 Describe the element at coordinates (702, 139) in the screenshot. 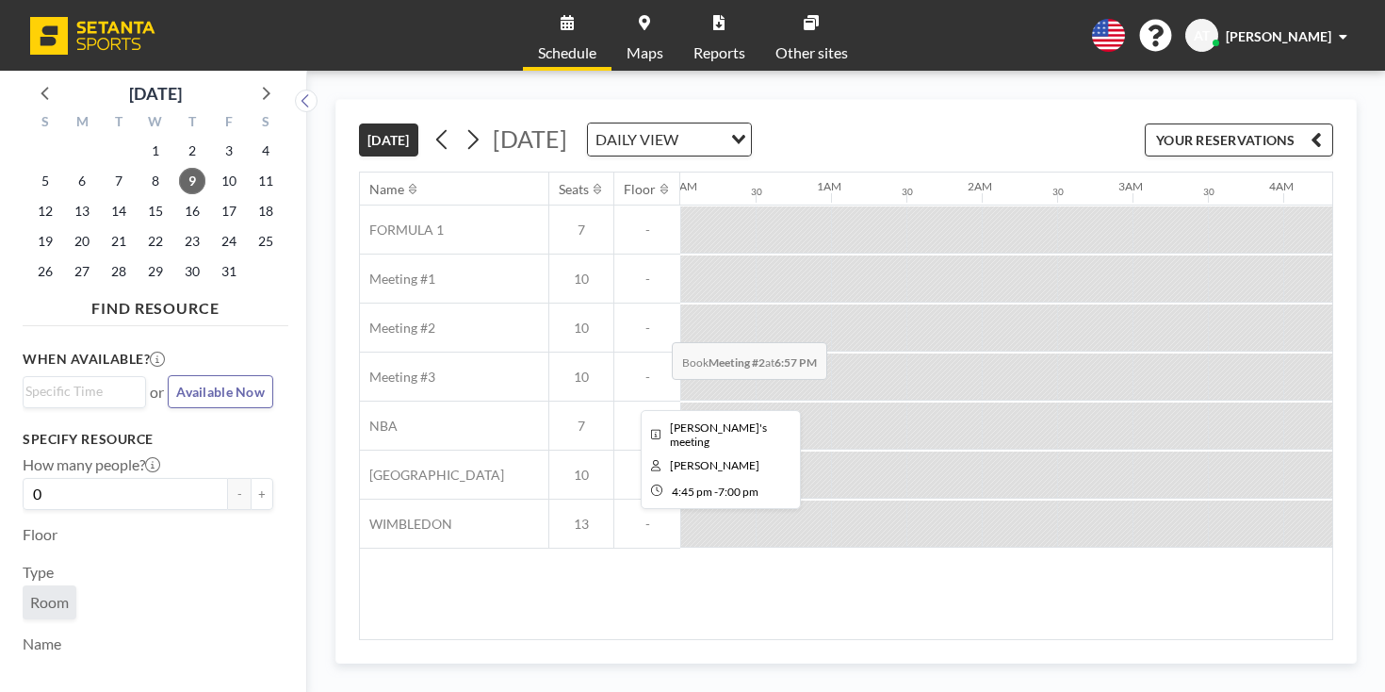

I see `input: Search for option` at that location.